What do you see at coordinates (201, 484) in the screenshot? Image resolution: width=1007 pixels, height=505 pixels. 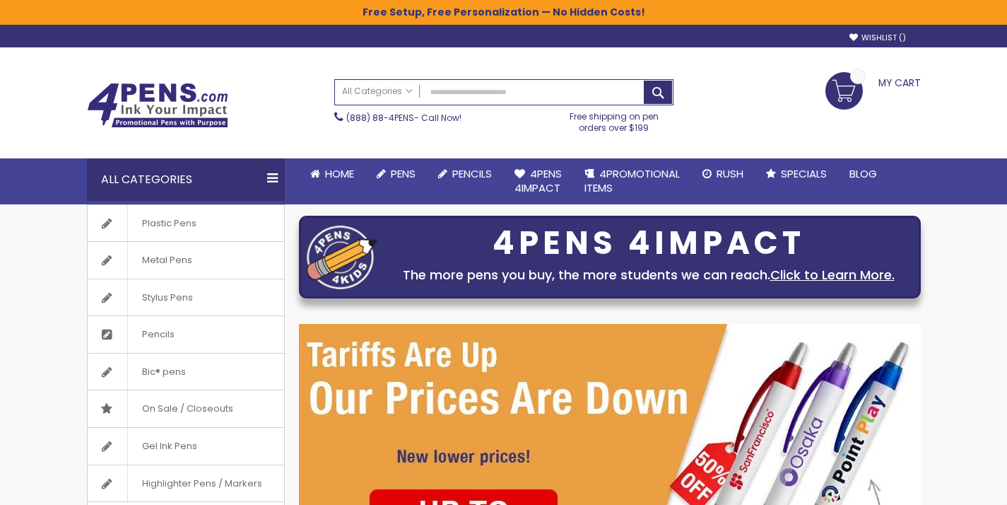 I see `span: Highlighter Pens / Markers` at bounding box center [201, 484].